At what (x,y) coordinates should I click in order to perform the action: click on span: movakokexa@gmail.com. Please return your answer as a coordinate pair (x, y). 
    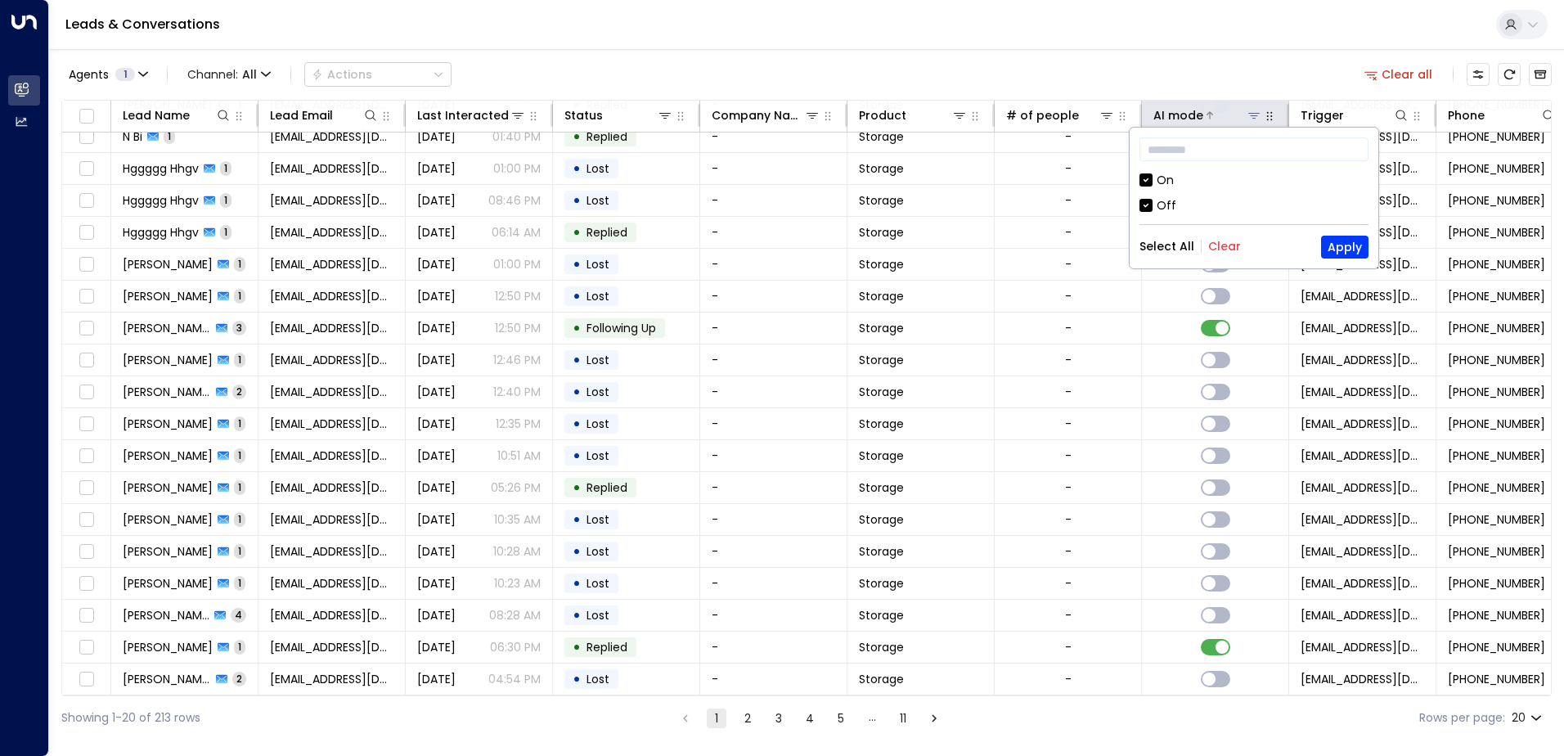
    Looking at the image, I should click on (331, 519).